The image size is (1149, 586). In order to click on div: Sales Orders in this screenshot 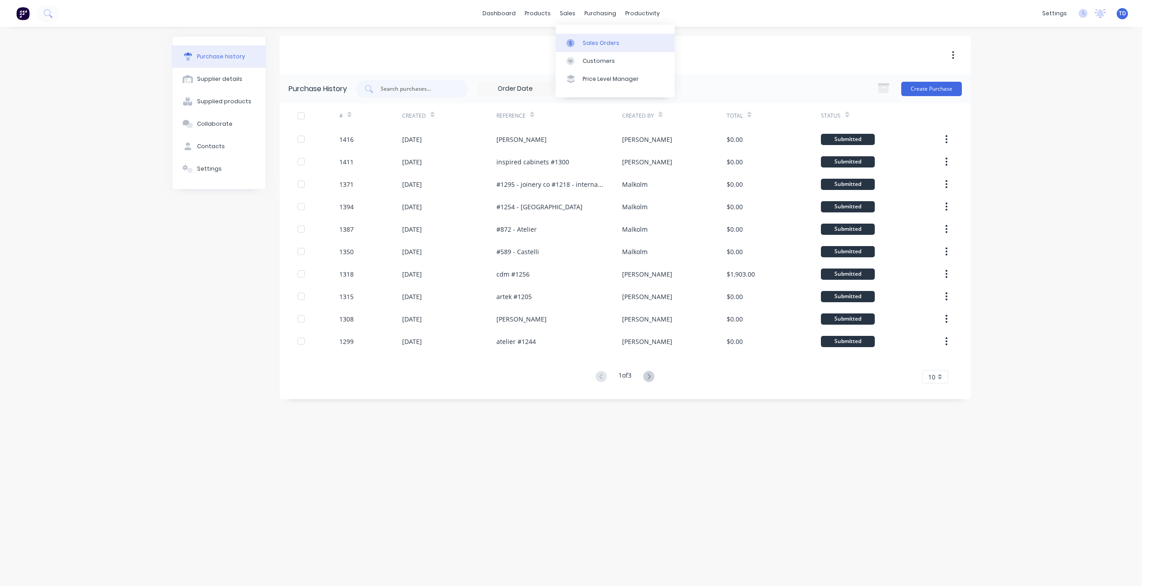, I will do `click(601, 43)`.